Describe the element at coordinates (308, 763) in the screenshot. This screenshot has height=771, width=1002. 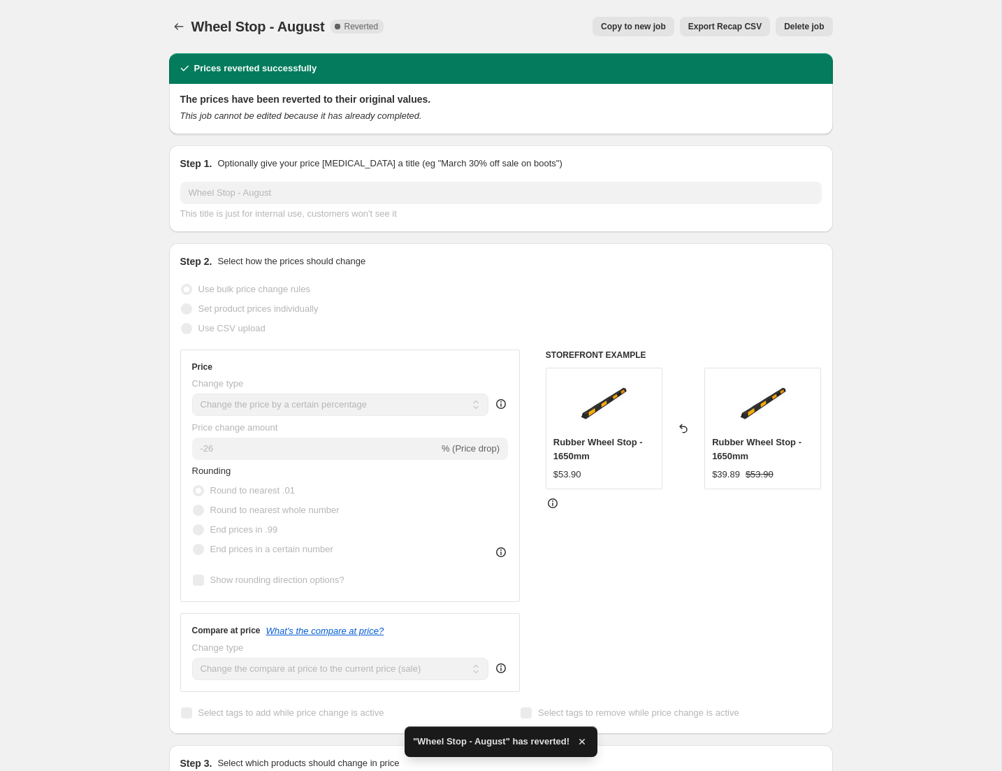
I see `p: Select which products should change in price` at that location.